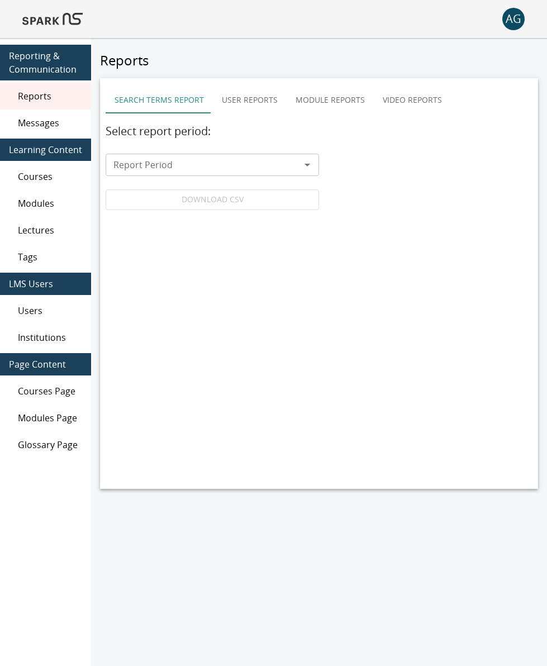  Describe the element at coordinates (330, 100) in the screenshot. I see `button: Module Reports` at that location.